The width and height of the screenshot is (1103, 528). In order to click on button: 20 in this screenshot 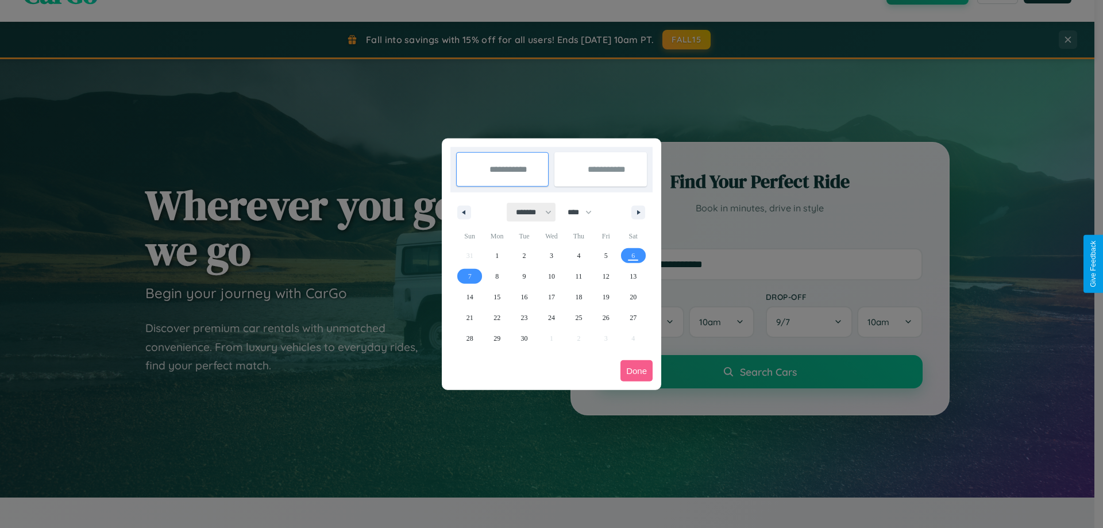, I will do `click(633, 297)`.